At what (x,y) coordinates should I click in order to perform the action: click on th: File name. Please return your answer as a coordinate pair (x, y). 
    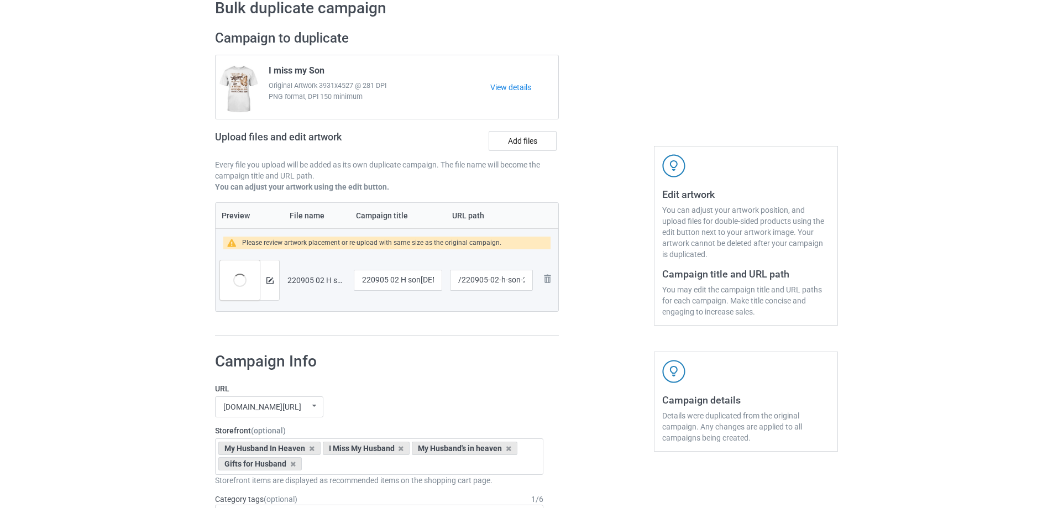
    Looking at the image, I should click on (317, 216).